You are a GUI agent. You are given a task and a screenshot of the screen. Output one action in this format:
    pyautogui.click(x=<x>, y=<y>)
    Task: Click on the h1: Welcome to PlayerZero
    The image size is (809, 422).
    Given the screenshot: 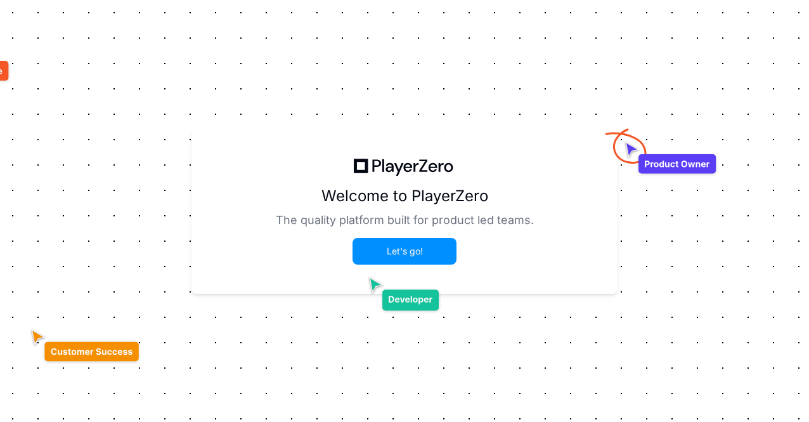 What is the action you would take?
    pyautogui.click(x=404, y=196)
    